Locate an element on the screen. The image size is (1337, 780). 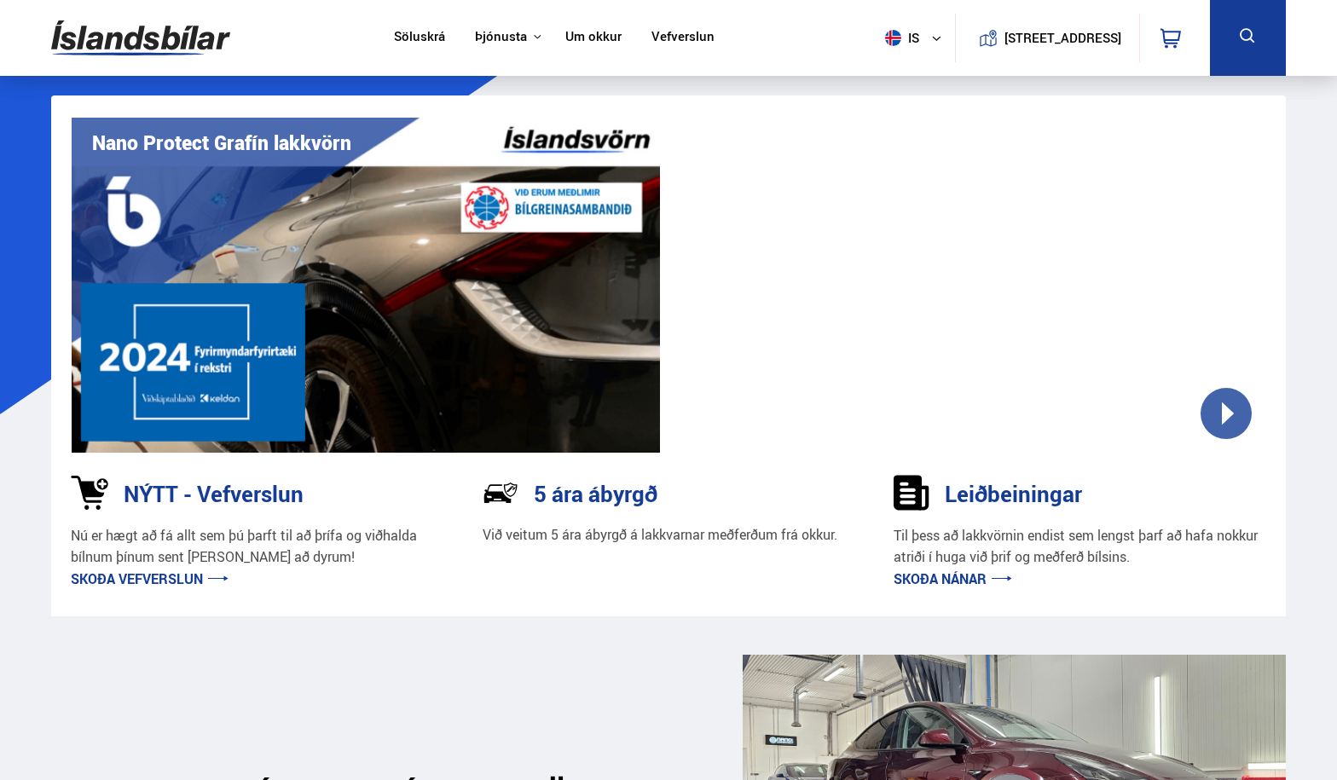
p: Við veitum 5 ára ábyrgð á lakkvarnar meðferðum frá okkur. is located at coordinates (660, 534).